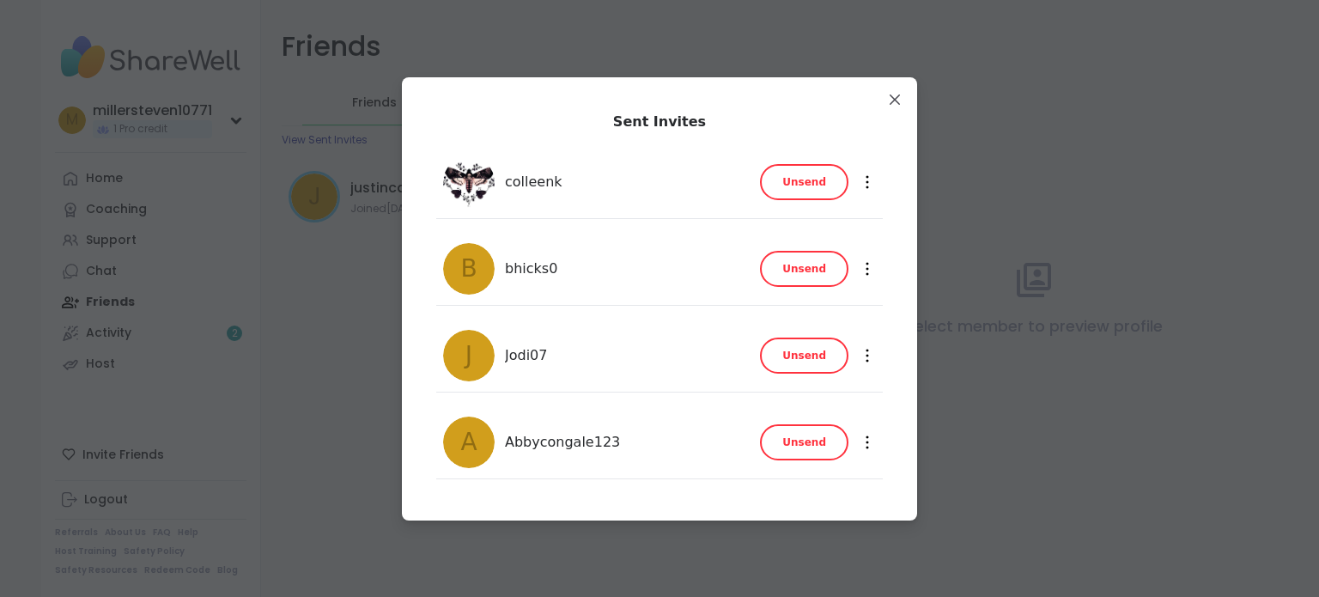 The image size is (1319, 597). What do you see at coordinates (562, 442) in the screenshot?
I see `span: Abbycongale123` at bounding box center [562, 442].